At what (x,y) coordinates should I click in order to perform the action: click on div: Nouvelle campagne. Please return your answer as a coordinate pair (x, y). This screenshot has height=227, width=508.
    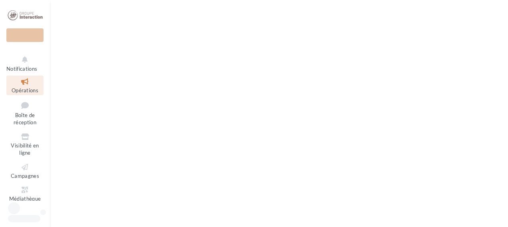
    Looking at the image, I should click on (25, 35).